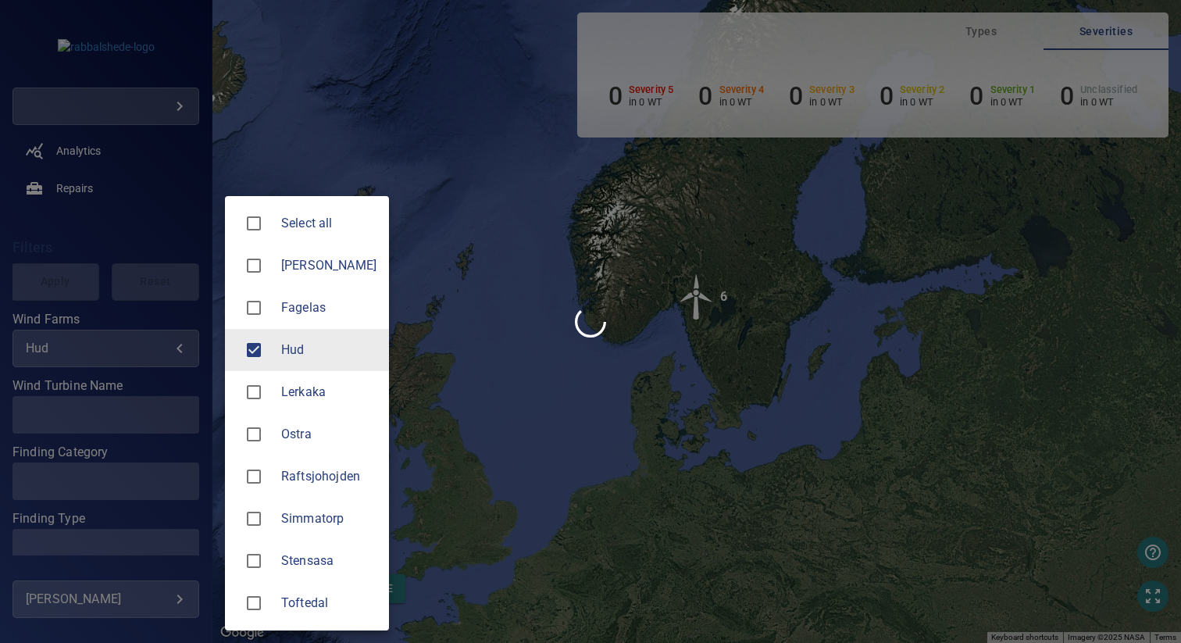  I want to click on div: Wind Farms Ostra, so click(329, 434).